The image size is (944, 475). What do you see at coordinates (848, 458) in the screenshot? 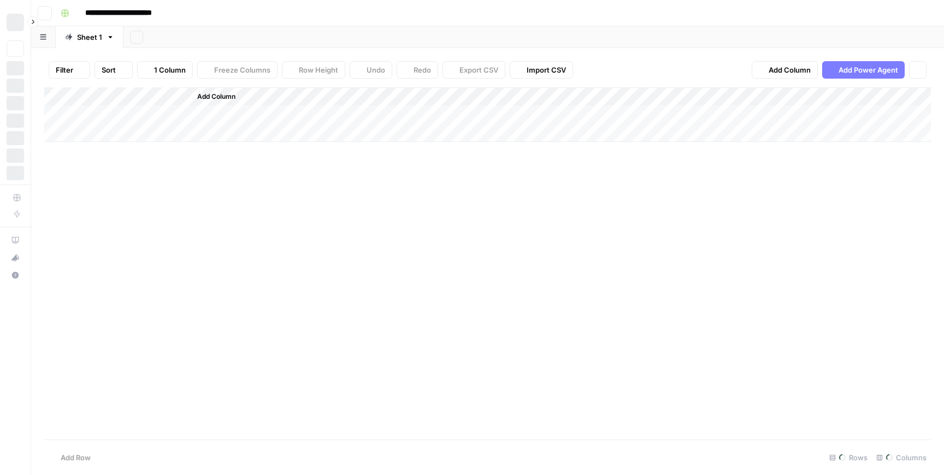
I see `div: Rows` at bounding box center [848, 458].